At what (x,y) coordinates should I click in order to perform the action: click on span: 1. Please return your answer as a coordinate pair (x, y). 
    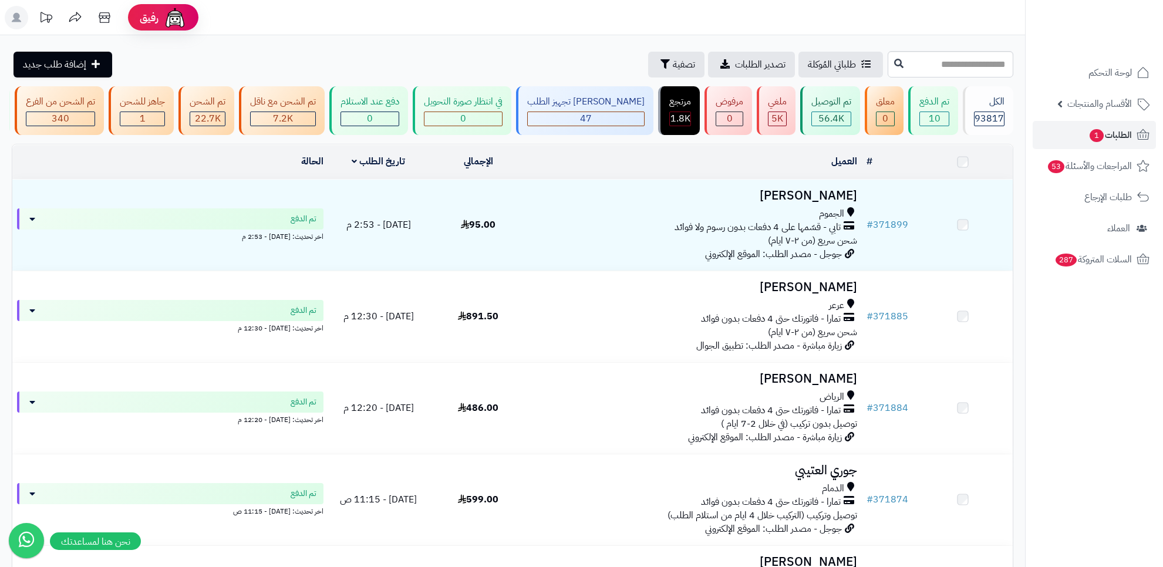
    Looking at the image, I should click on (143, 119).